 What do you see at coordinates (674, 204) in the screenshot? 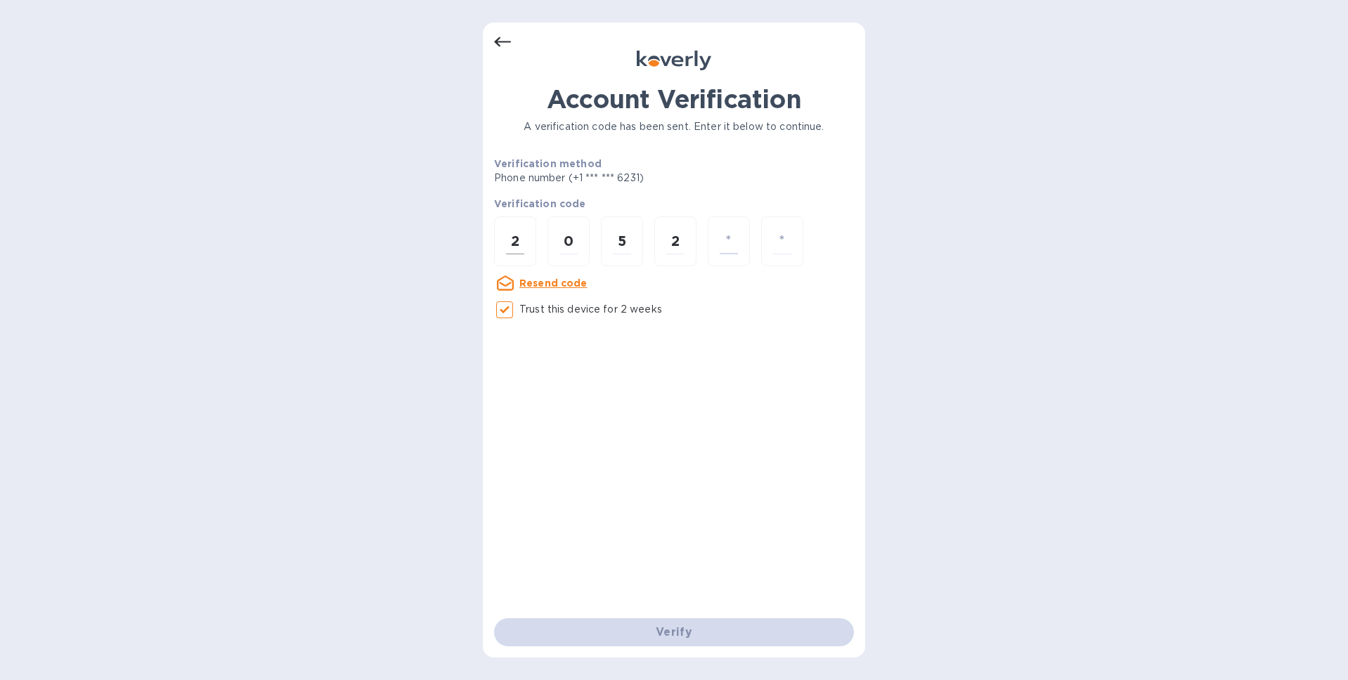
I see `p: Verification code` at bounding box center [674, 204].